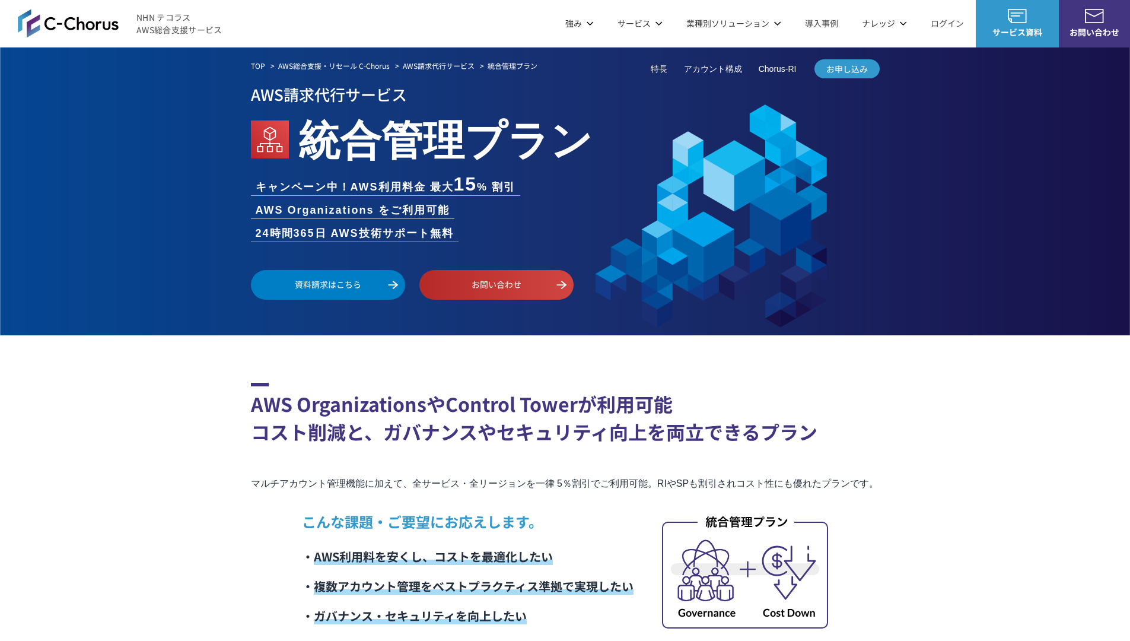 The image size is (1130, 641). I want to click on h2: AWS OrganizationsやControl Towerが利用可能 コスト削減と、ガバナンスやセキュリティ向上を両立できるプラン, so click(565, 414).